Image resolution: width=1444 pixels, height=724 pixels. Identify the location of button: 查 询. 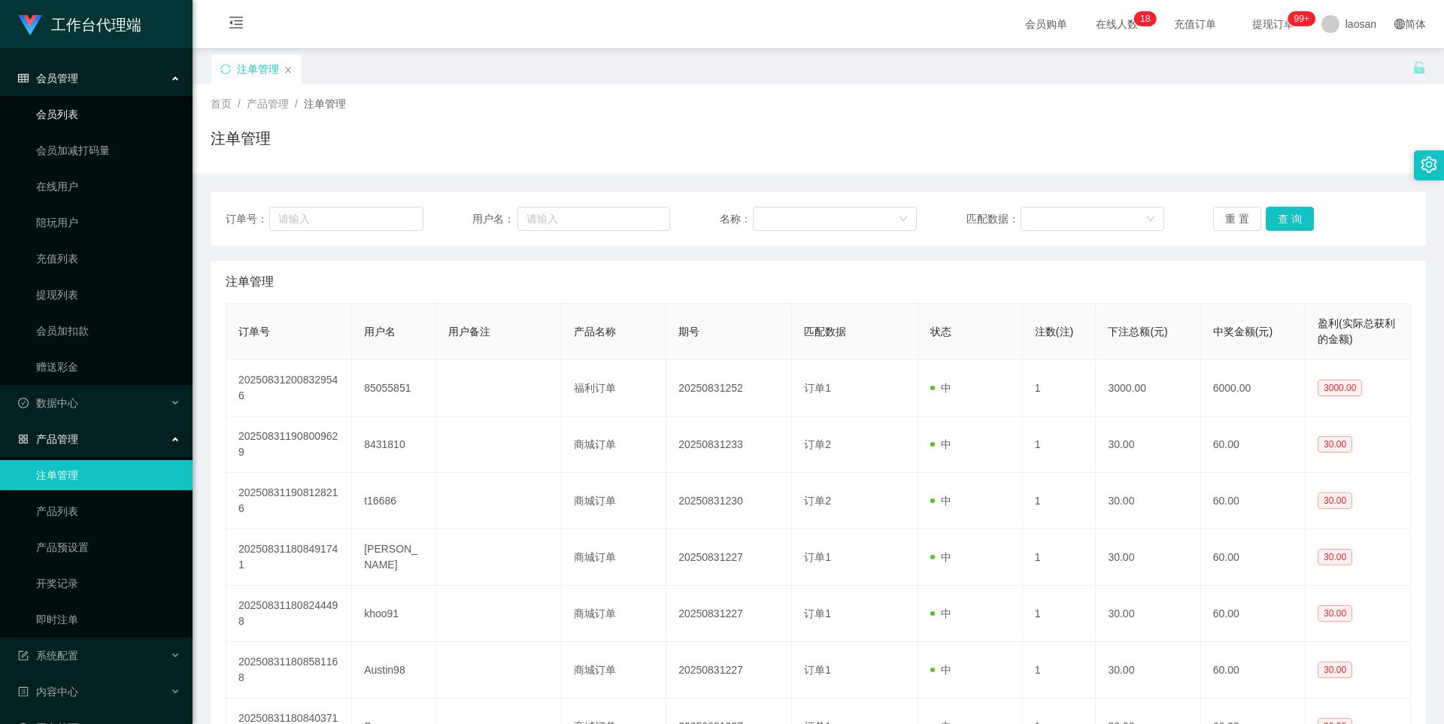
(1290, 219).